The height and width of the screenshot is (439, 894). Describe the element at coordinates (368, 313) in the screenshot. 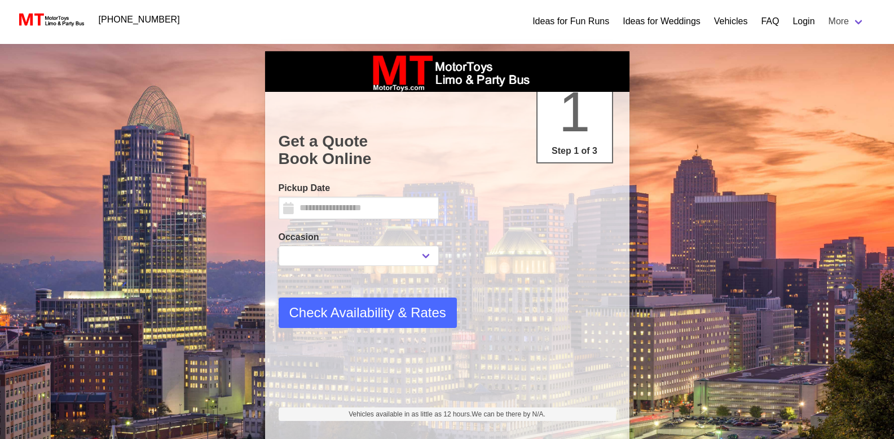

I see `button: Check Availability & Rates` at that location.